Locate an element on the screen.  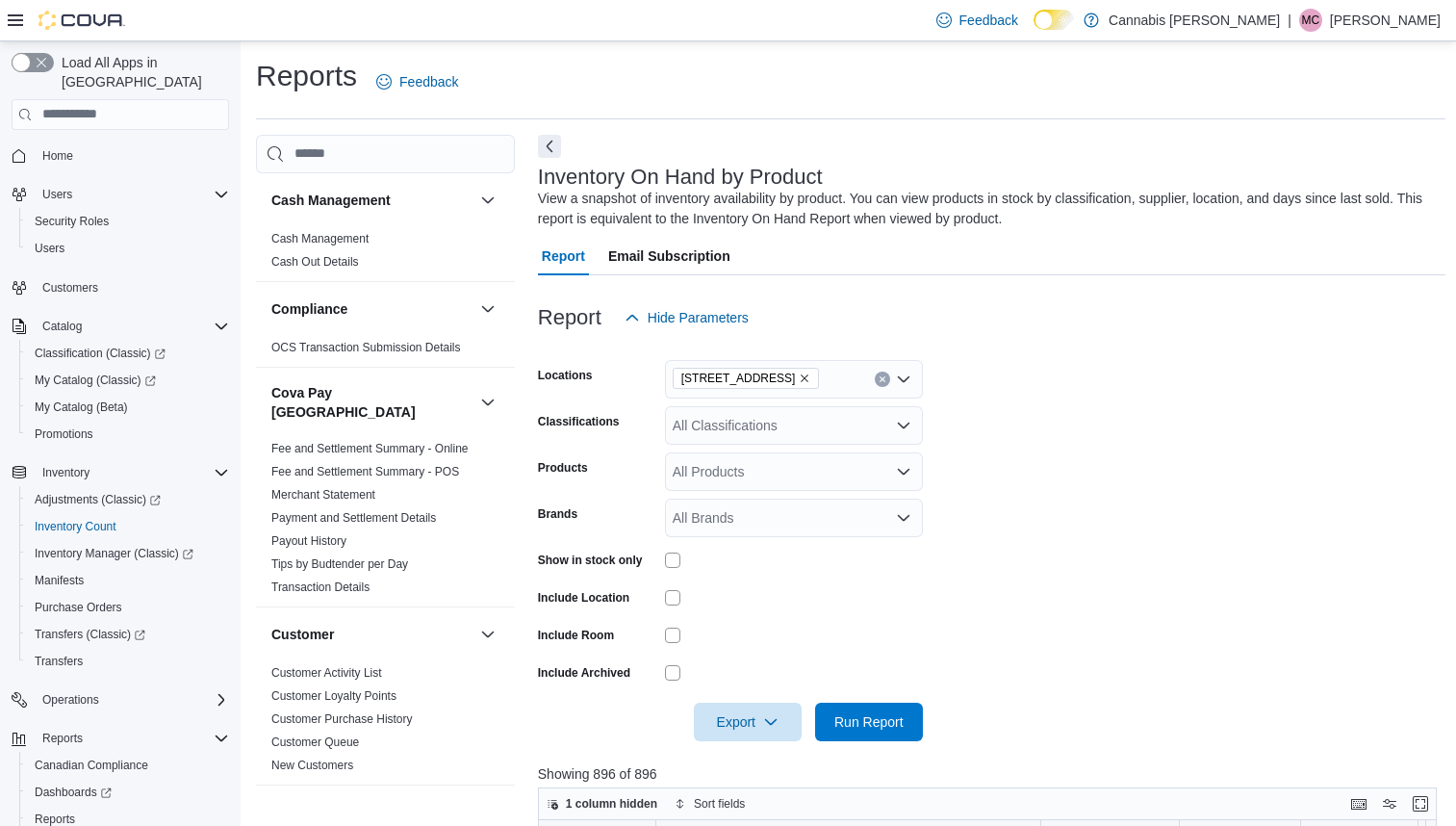
button: Next is located at coordinates (549, 147).